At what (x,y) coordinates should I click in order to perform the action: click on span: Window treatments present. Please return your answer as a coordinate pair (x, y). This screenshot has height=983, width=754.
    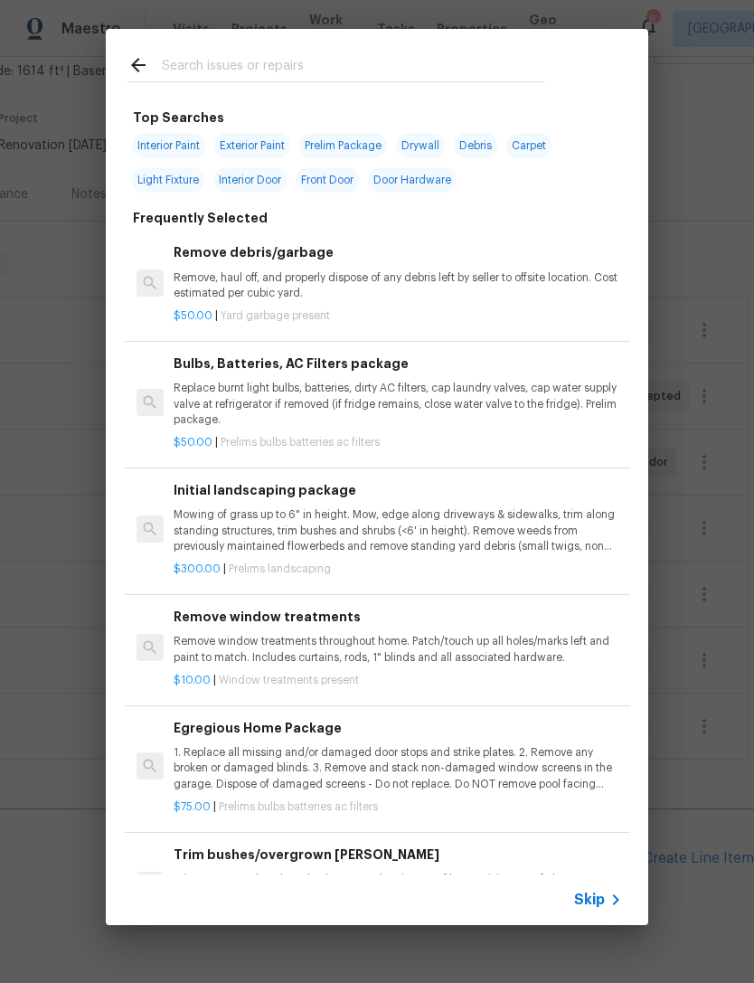
    Looking at the image, I should click on (288, 680).